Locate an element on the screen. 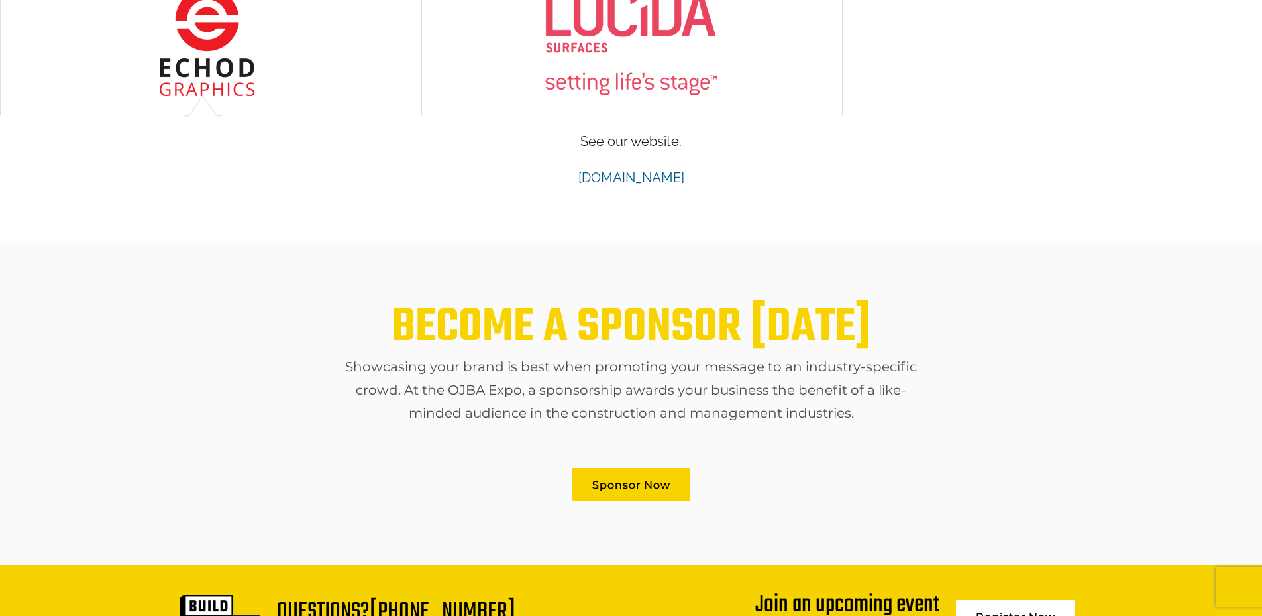  p: See our website. is located at coordinates (631, 141).